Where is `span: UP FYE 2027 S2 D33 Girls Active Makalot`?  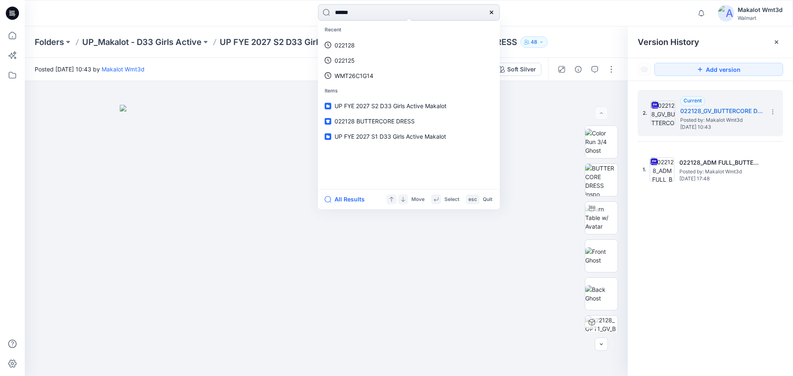
span: UP FYE 2027 S2 D33 Girls Active Makalot is located at coordinates (391, 106).